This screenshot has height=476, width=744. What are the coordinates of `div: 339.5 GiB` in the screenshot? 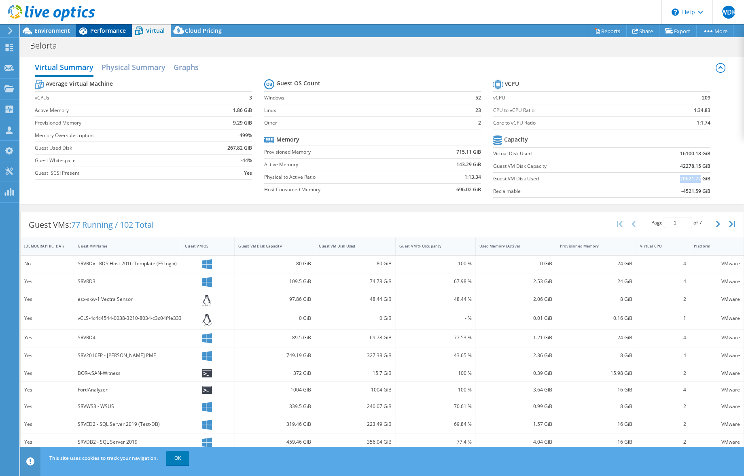 It's located at (275, 407).